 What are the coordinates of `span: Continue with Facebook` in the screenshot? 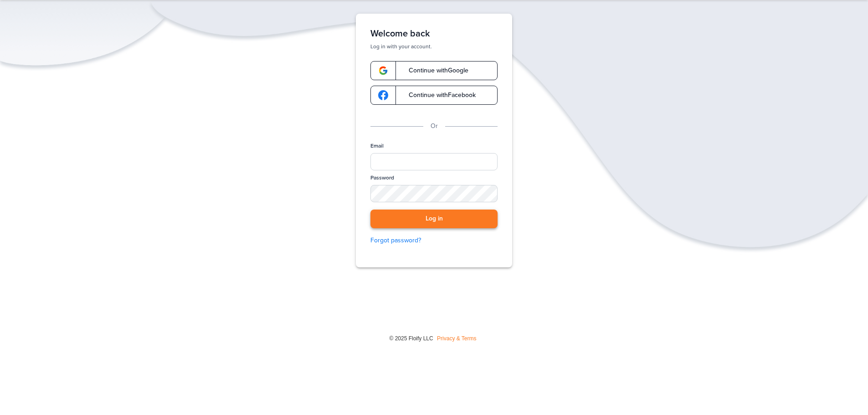 It's located at (438, 95).